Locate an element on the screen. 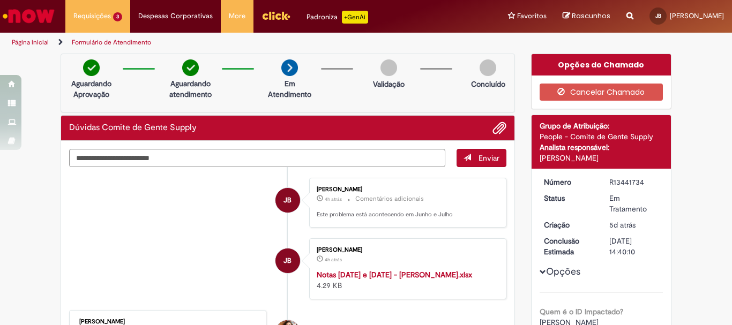 Image resolution: width=732 pixels, height=325 pixels. span: Rascunhos is located at coordinates (591, 16).